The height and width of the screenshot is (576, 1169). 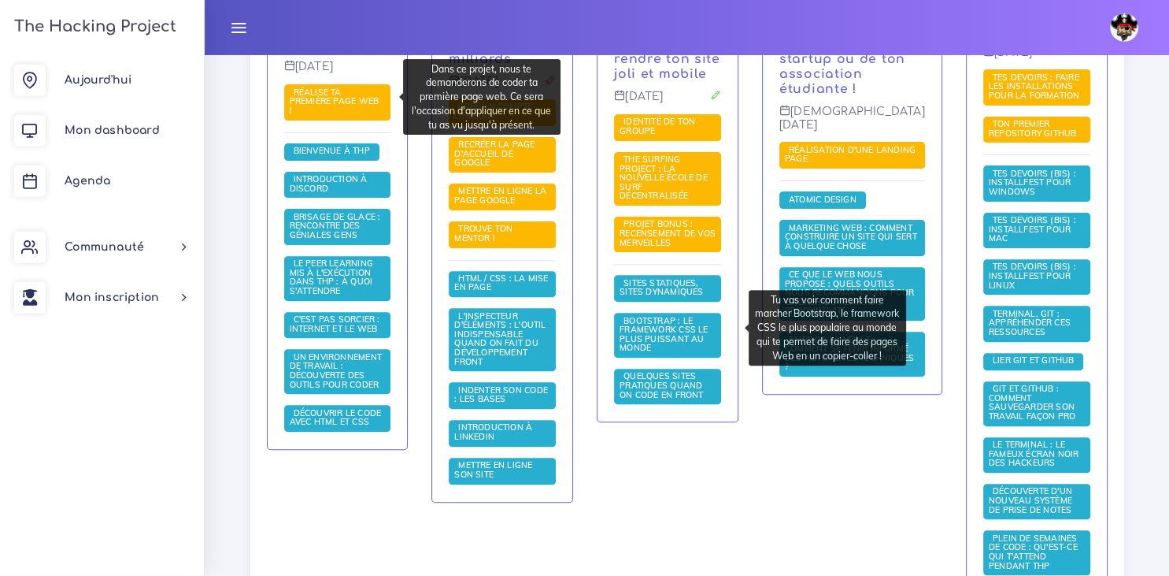 What do you see at coordinates (501, 395) in the screenshot?
I see `a: Indenter son code : les bases` at bounding box center [501, 395].